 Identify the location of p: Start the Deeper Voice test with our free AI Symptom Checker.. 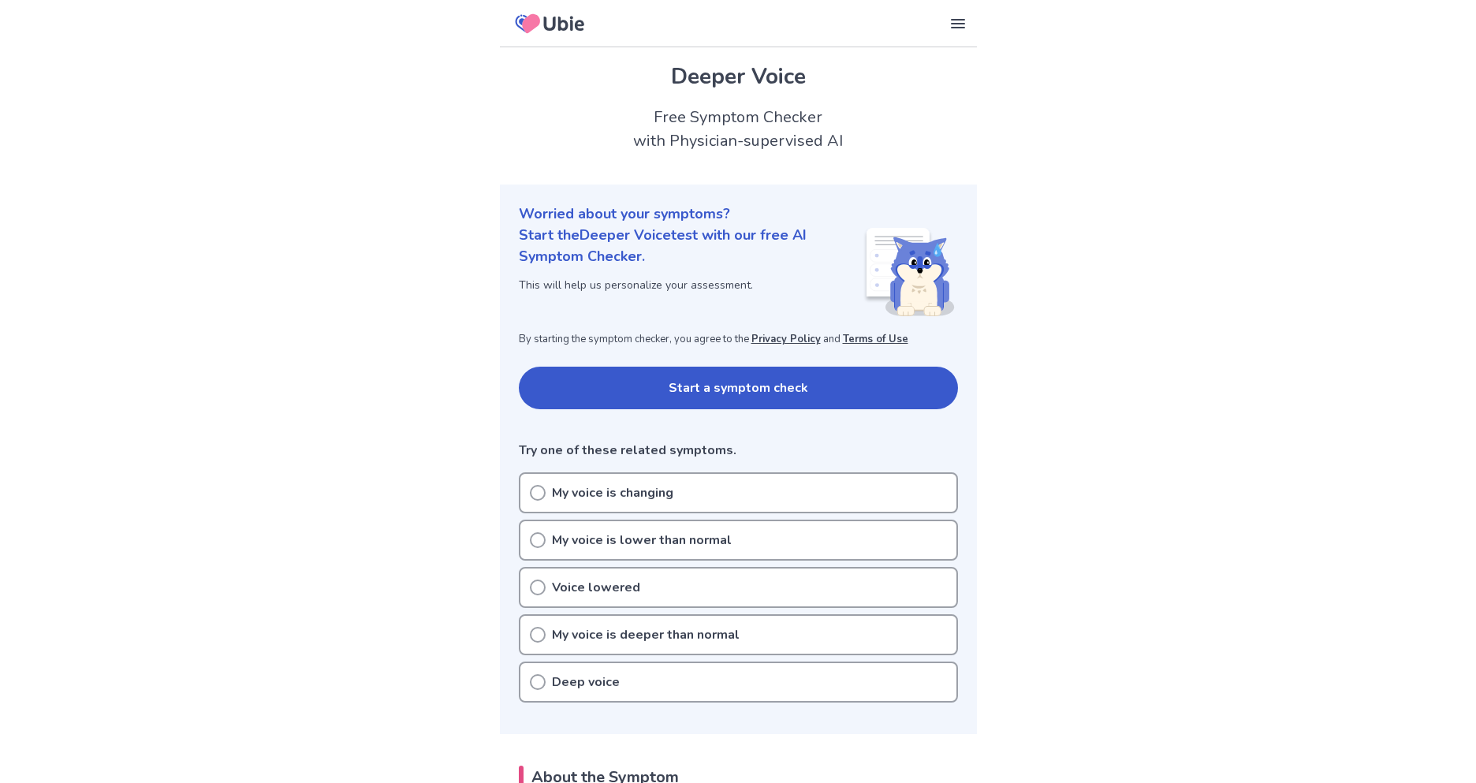
(691, 246).